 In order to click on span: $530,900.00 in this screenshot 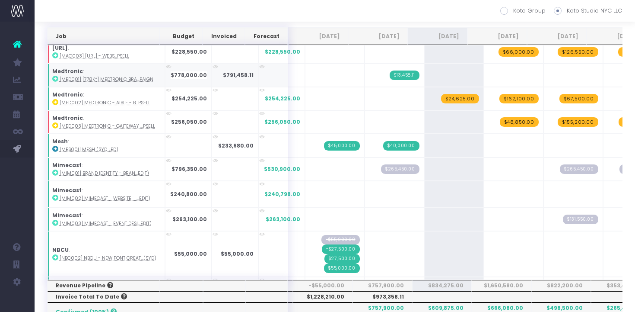, I will do `click(282, 169)`.